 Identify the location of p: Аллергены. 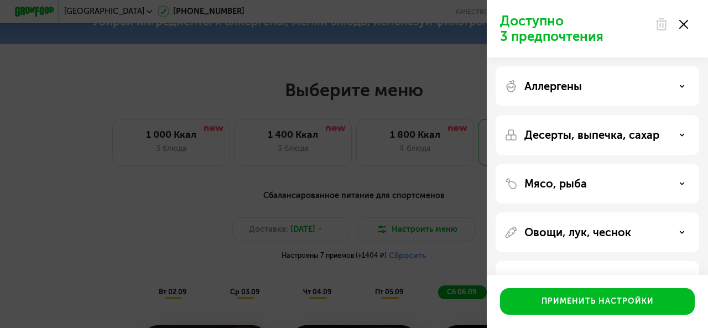
(553, 86).